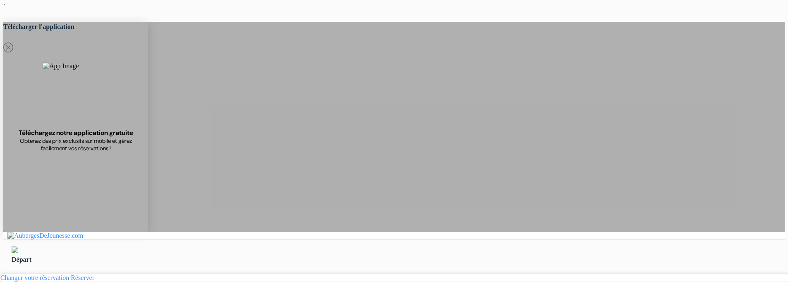 Image resolution: width=788 pixels, height=282 pixels. What do you see at coordinates (76, 96) in the screenshot?
I see `img: App Image` at bounding box center [76, 96].